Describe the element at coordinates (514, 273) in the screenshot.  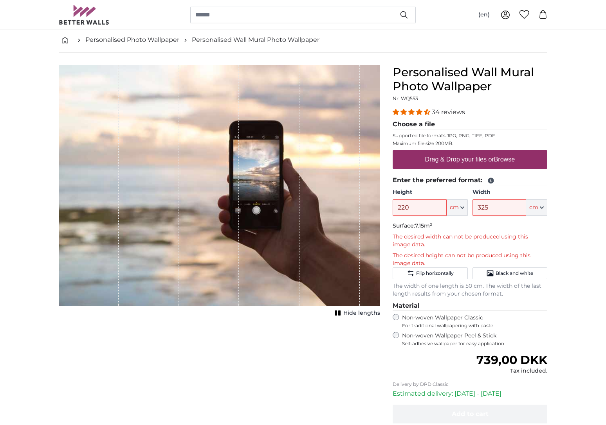
I see `span: Black and white` at that location.